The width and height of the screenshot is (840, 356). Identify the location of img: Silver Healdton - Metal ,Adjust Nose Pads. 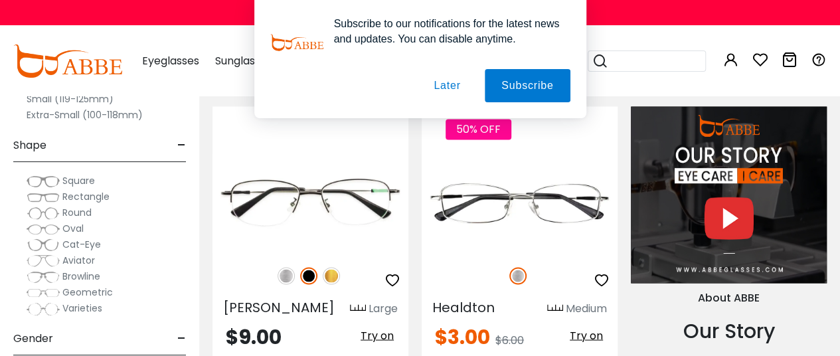
(519, 203).